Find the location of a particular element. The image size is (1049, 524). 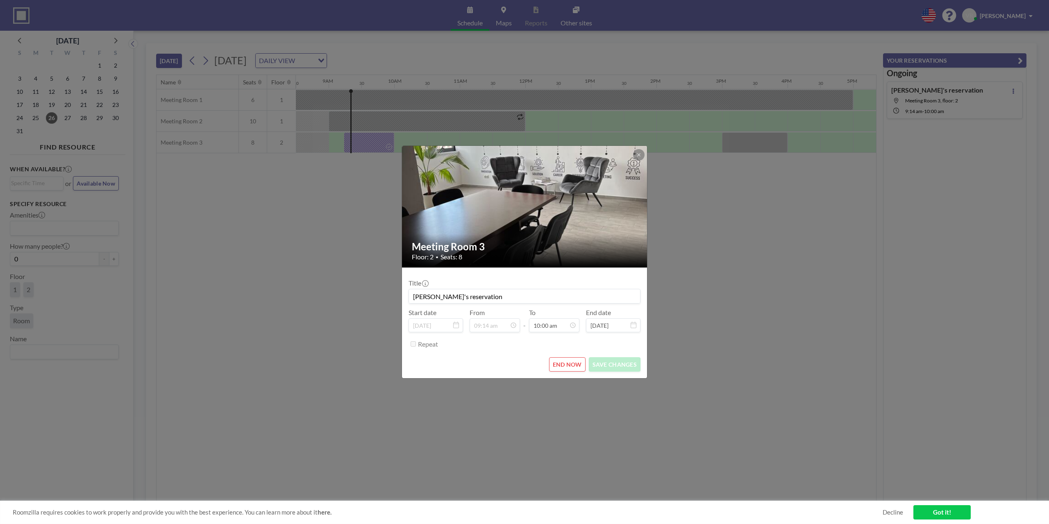

label: From is located at coordinates (477, 313).